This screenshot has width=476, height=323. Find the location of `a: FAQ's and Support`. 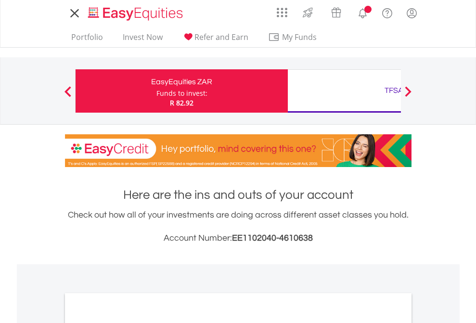

a: FAQ's and Support is located at coordinates (387, 12).